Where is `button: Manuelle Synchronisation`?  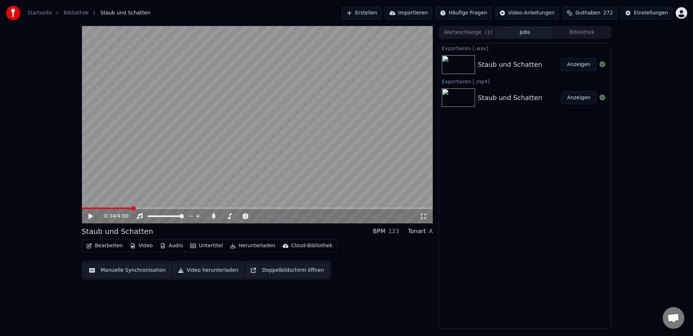
button: Manuelle Synchronisation is located at coordinates (127, 270).